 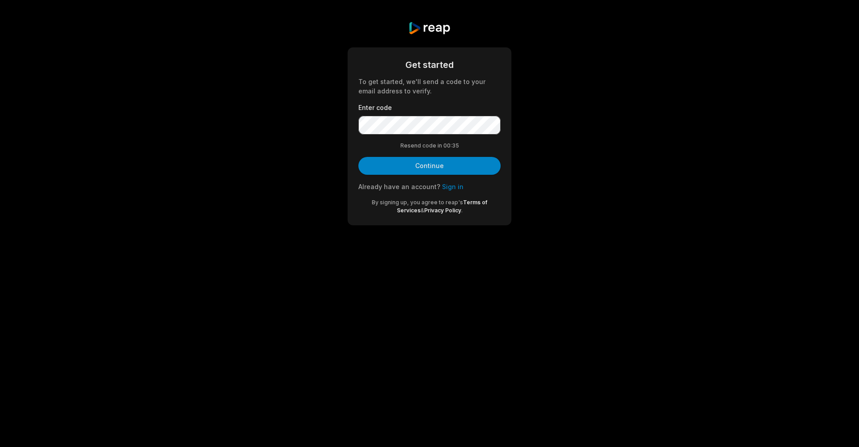 What do you see at coordinates (429, 107) in the screenshot?
I see `label: Enter code` at bounding box center [429, 107].